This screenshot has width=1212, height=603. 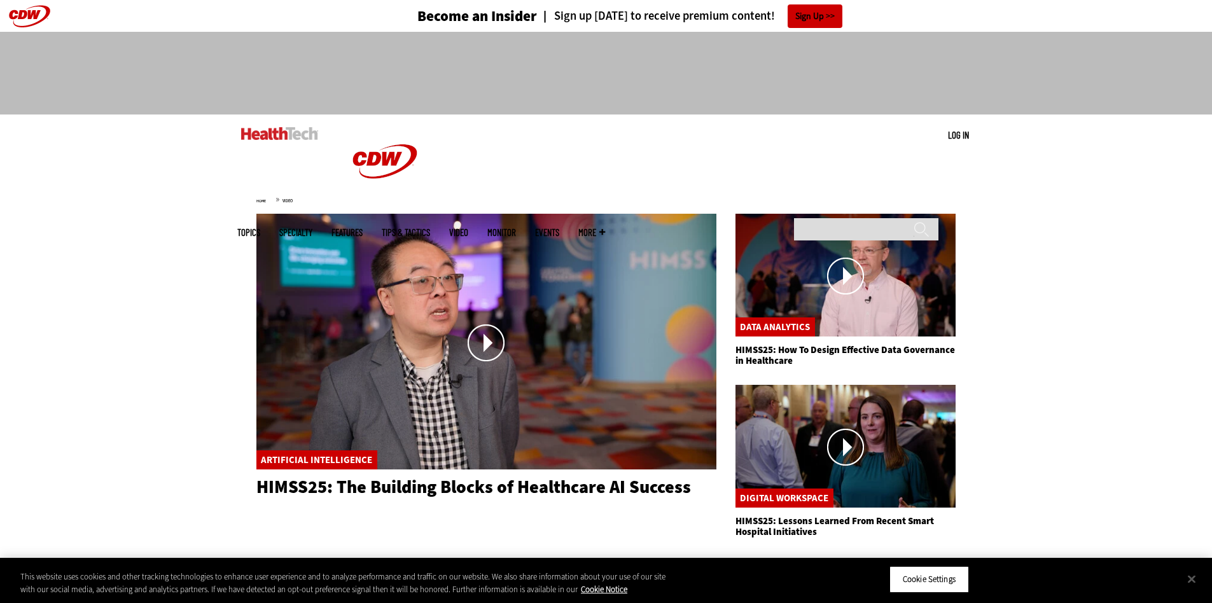 What do you see at coordinates (784, 498) in the screenshot?
I see `a: Digital Workspace` at bounding box center [784, 498].